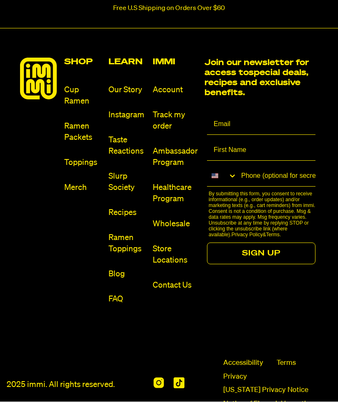  What do you see at coordinates (175, 62) in the screenshot?
I see `h2: Immi` at bounding box center [175, 62].